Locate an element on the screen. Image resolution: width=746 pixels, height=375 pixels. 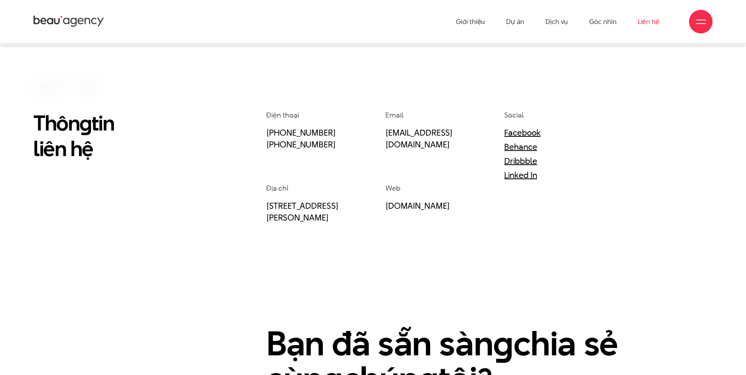
h2: Thôn tin liên hệ is located at coordinates (111, 136).